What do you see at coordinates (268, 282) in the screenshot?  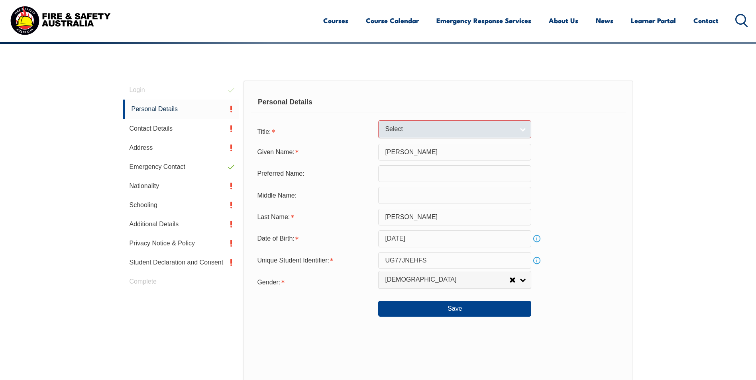 I see `span: Gender:` at bounding box center [268, 282].